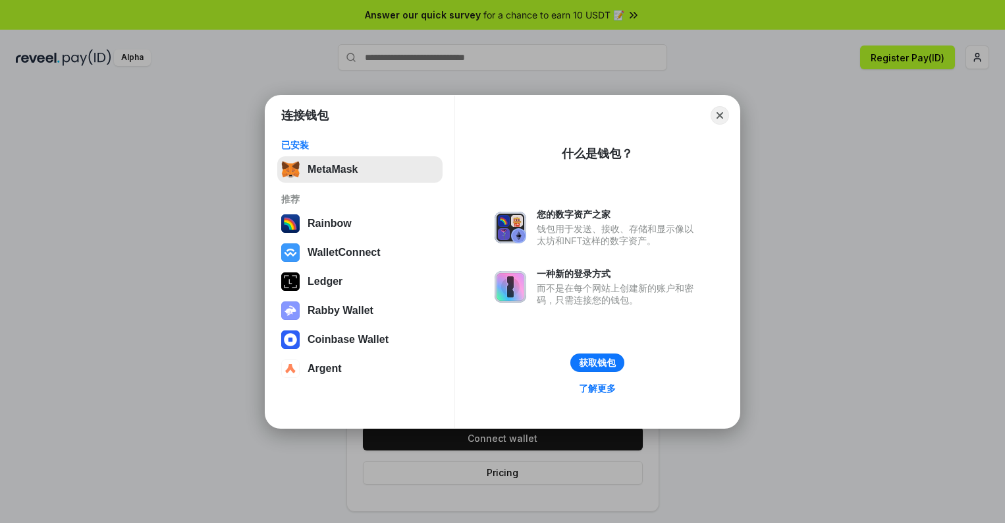 Image resolution: width=1005 pixels, height=523 pixels. Describe the element at coordinates (348, 339) in the screenshot. I see `div: Coinbase Wallet` at that location.